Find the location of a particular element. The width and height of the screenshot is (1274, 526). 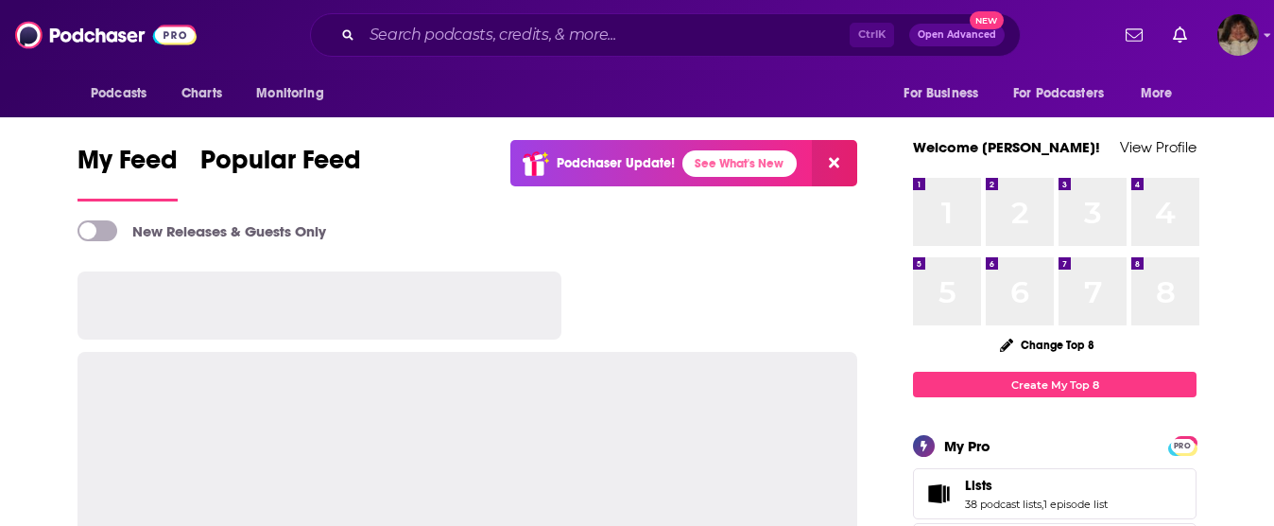

a: Create My Top 8 is located at coordinates (1055, 384).